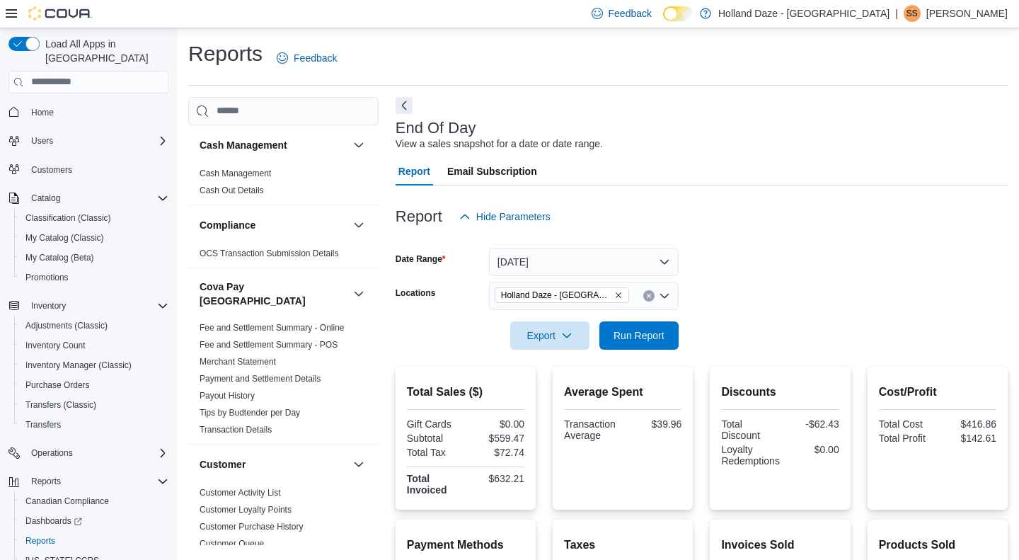 The image size is (1019, 560). Describe the element at coordinates (664, 296) in the screenshot. I see `button: Open list of options` at that location.